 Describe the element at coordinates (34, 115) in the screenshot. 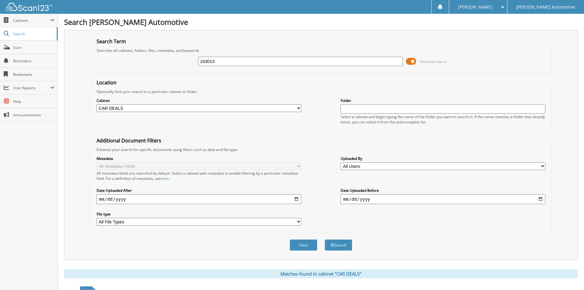

I see `span: Announcements` at that location.